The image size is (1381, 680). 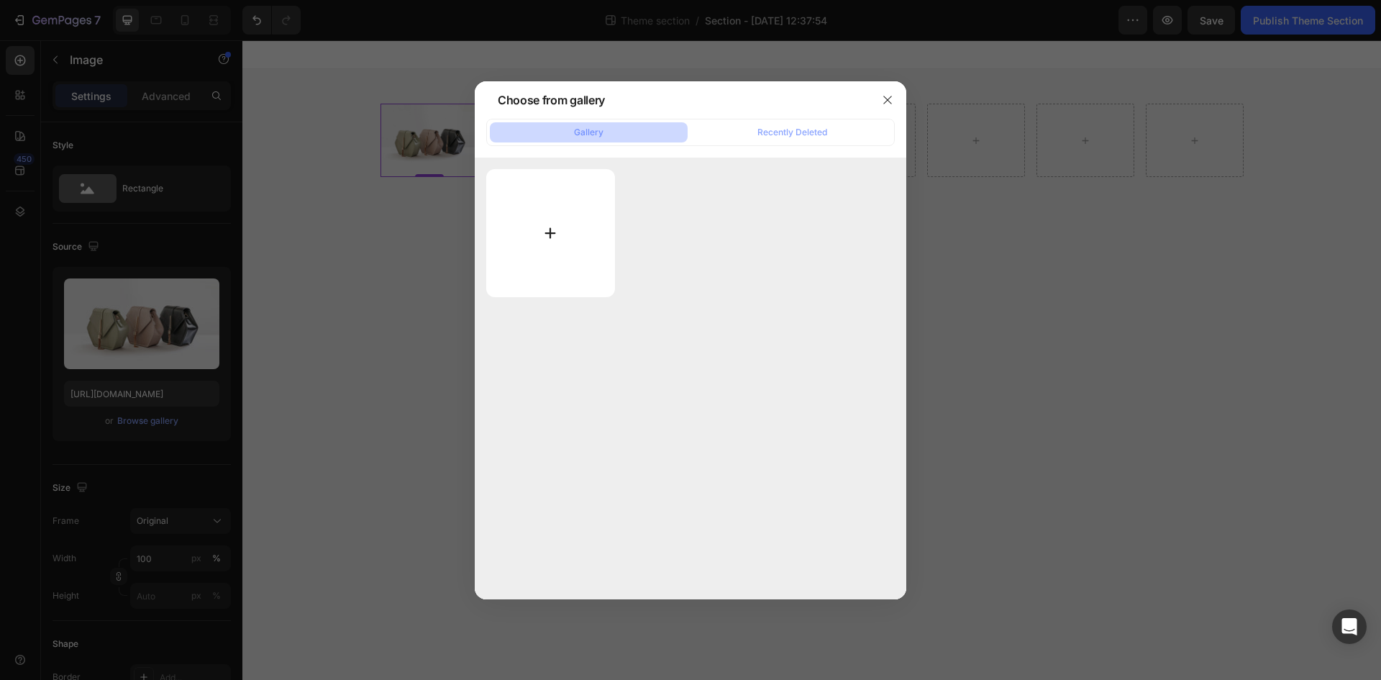 I want to click on button: Recently Deleted, so click(x=792, y=132).